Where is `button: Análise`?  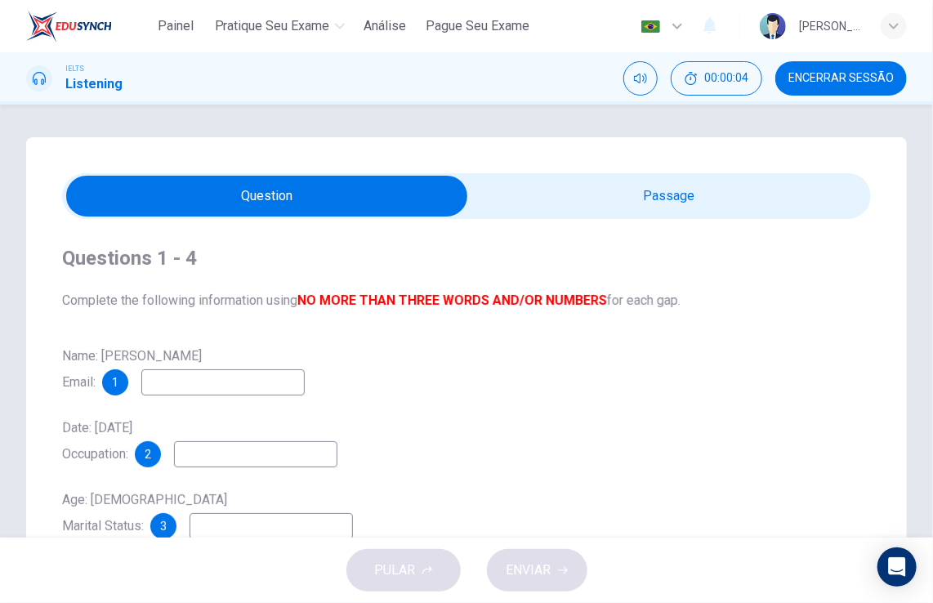
button: Análise is located at coordinates (386, 26).